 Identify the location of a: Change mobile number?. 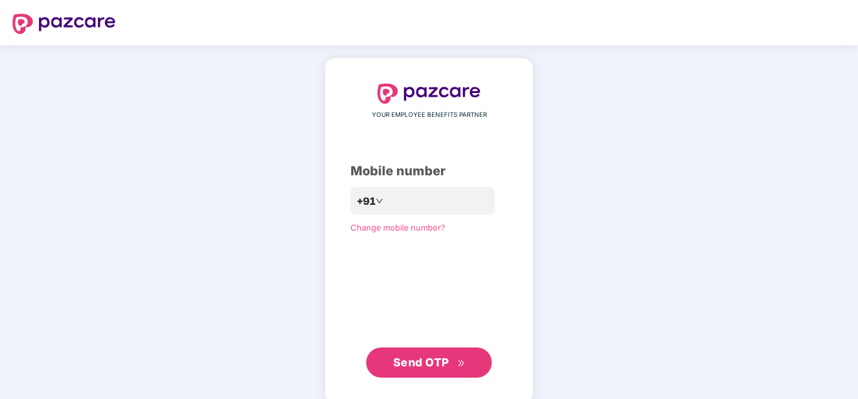
(398, 227).